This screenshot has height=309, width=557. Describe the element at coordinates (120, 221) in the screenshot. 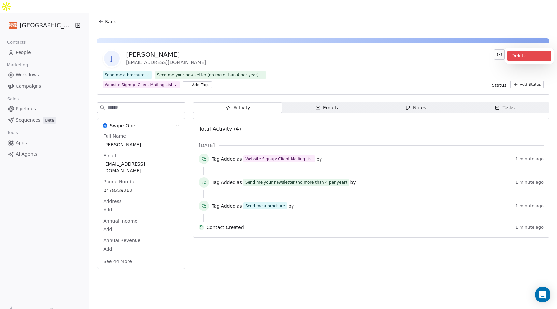

I see `span: Annual Income` at that location.